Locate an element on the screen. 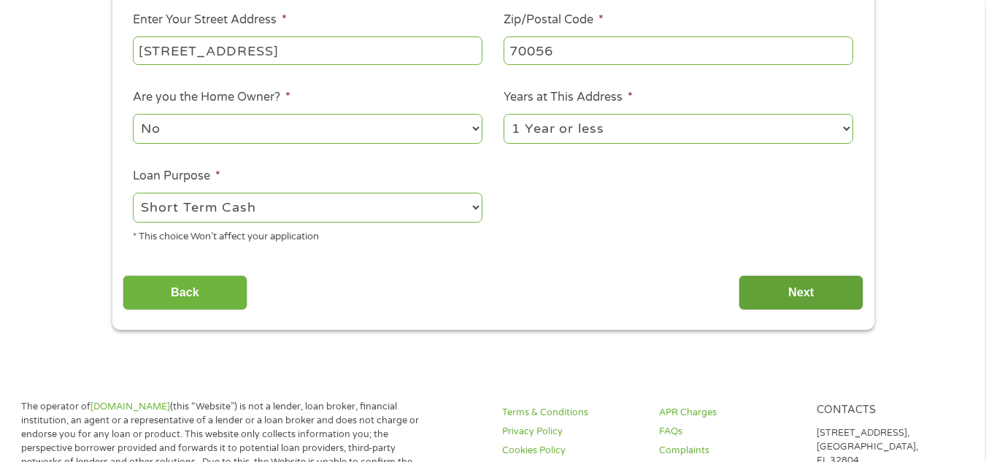 The width and height of the screenshot is (986, 462). input: Next is located at coordinates (801, 293).